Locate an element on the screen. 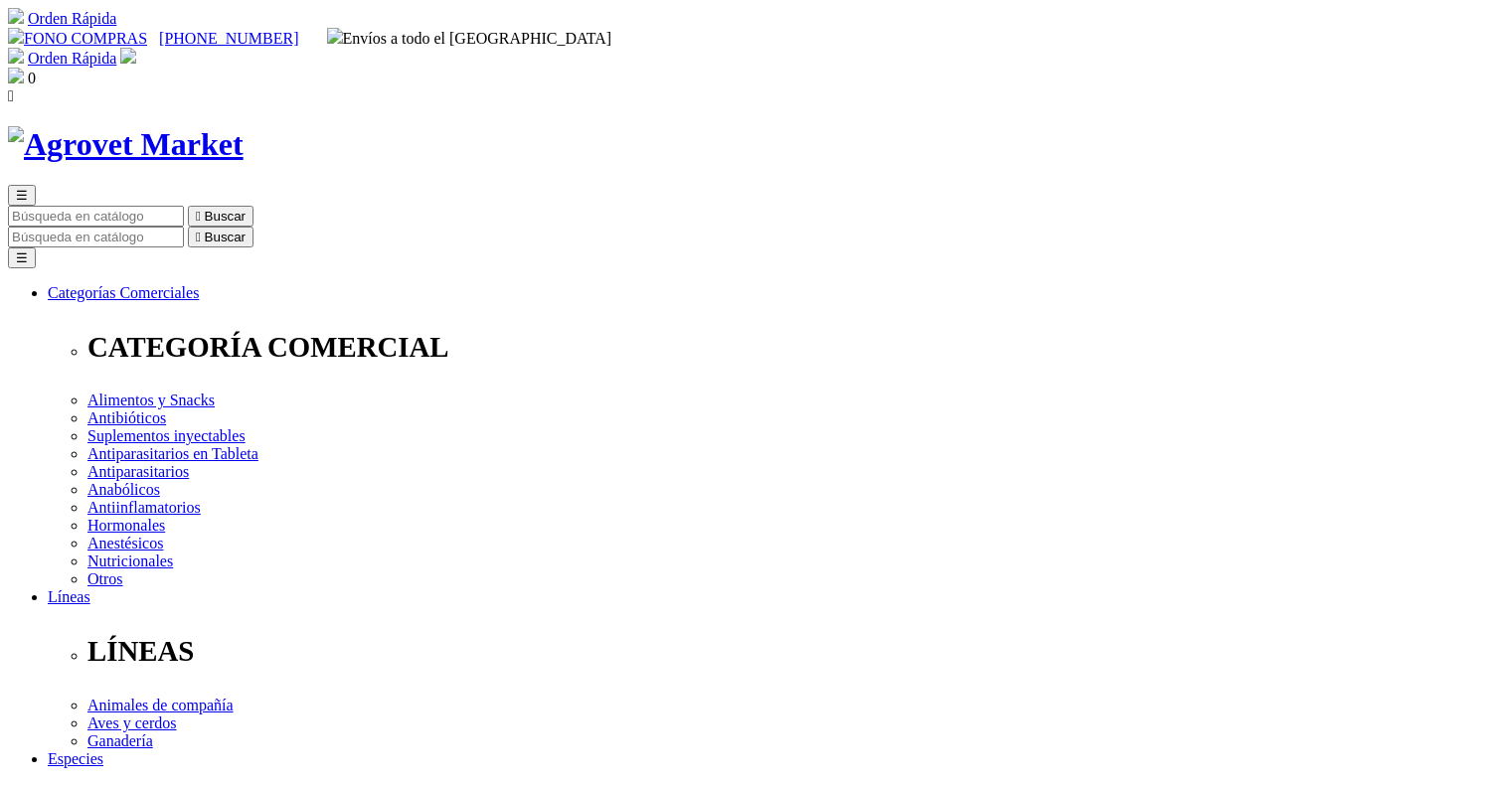 This screenshot has height=786, width=1512. img: phone.svg is located at coordinates (16, 36).